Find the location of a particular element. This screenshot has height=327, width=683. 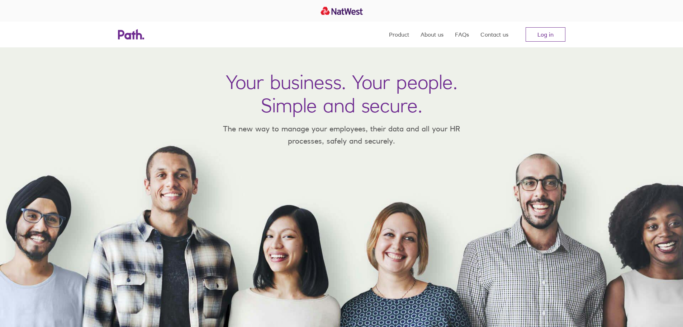

p: The new way to manage your employees, their data and all your HR processes, safely and securely. is located at coordinates (342, 135).